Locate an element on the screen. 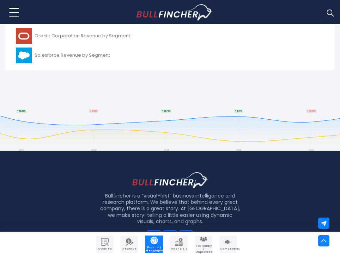  span: Salesforce Revenue by Segment is located at coordinates (72, 55).